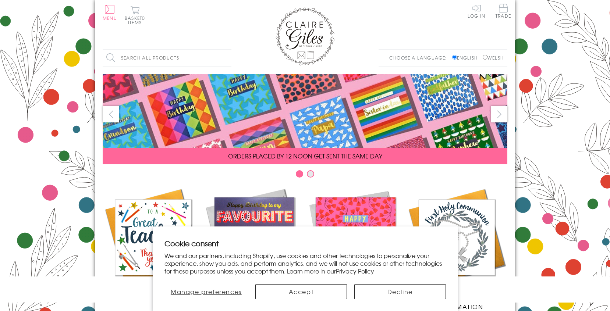 The image size is (610, 311). I want to click on a: Trade, so click(503, 11).